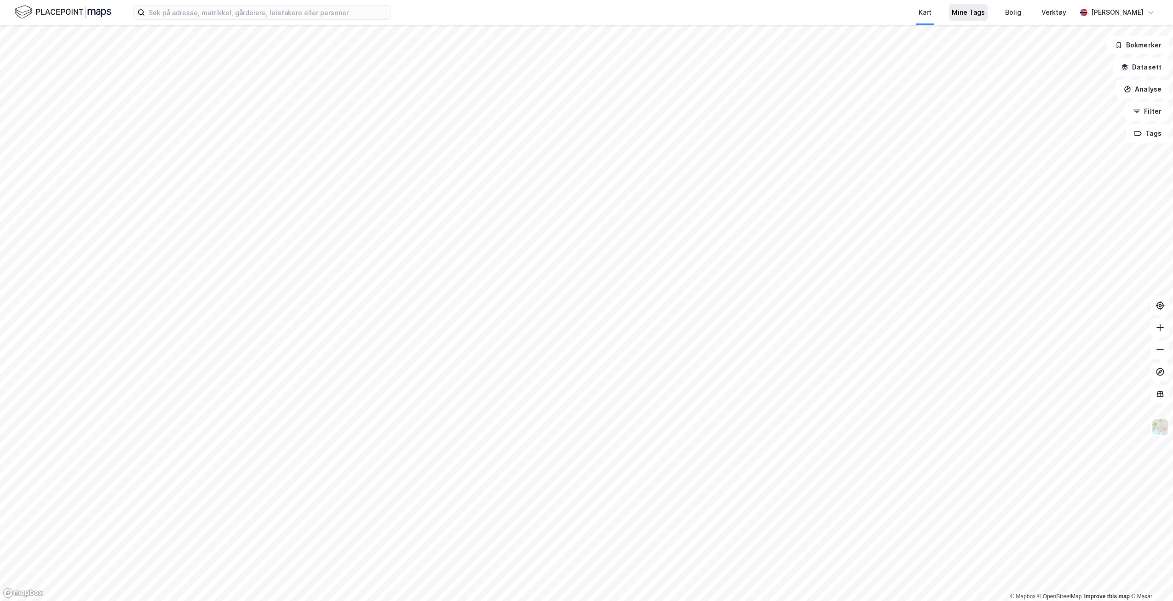 The width and height of the screenshot is (1173, 601). Describe the element at coordinates (23, 593) in the screenshot. I see `a: Mapbox homepage` at that location.